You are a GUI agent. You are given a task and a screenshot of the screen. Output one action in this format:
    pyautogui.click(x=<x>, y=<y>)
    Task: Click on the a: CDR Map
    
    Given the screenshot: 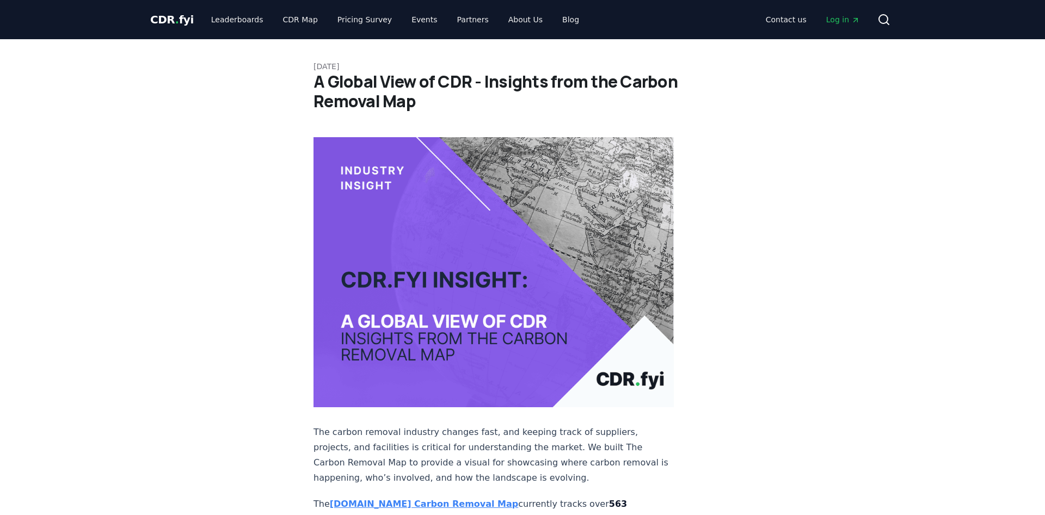 What is the action you would take?
    pyautogui.click(x=300, y=20)
    